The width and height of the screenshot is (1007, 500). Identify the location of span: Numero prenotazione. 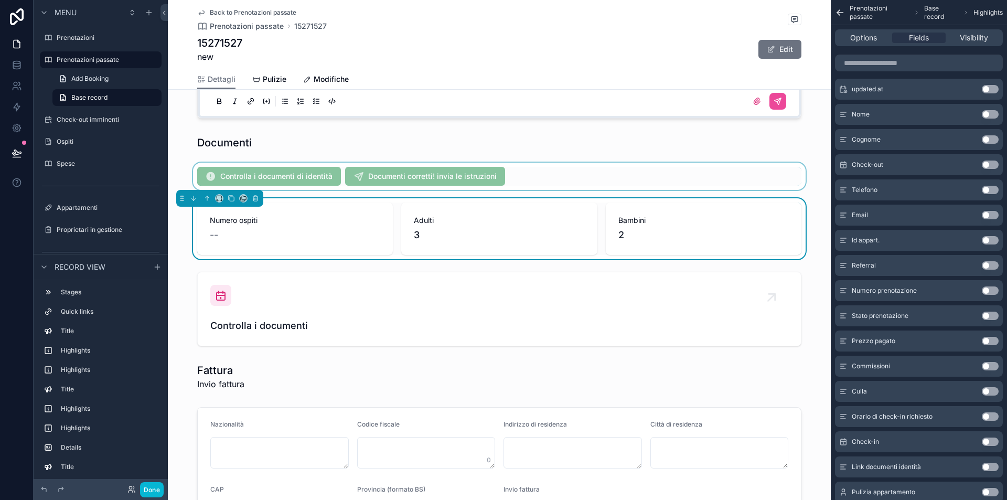
(884, 290).